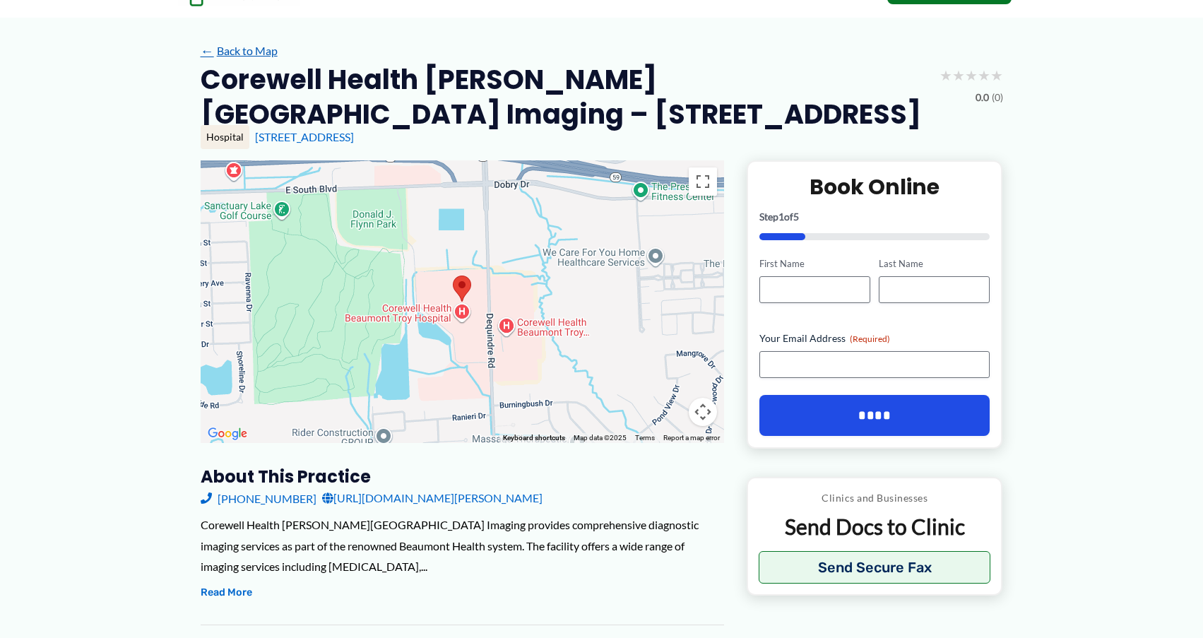  I want to click on div: Hospital, so click(225, 137).